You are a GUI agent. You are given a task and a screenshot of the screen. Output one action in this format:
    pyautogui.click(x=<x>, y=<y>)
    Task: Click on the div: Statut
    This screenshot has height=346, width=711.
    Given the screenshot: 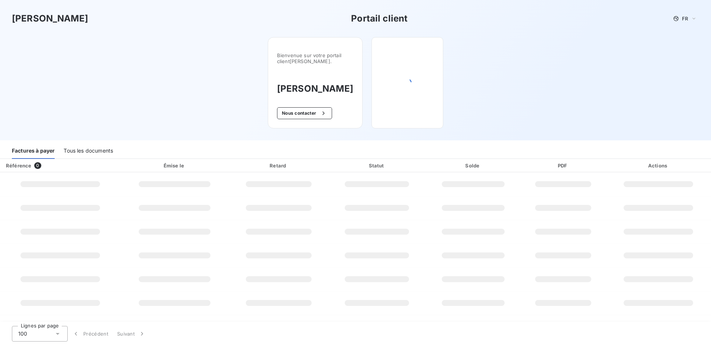 What is the action you would take?
    pyautogui.click(x=377, y=166)
    